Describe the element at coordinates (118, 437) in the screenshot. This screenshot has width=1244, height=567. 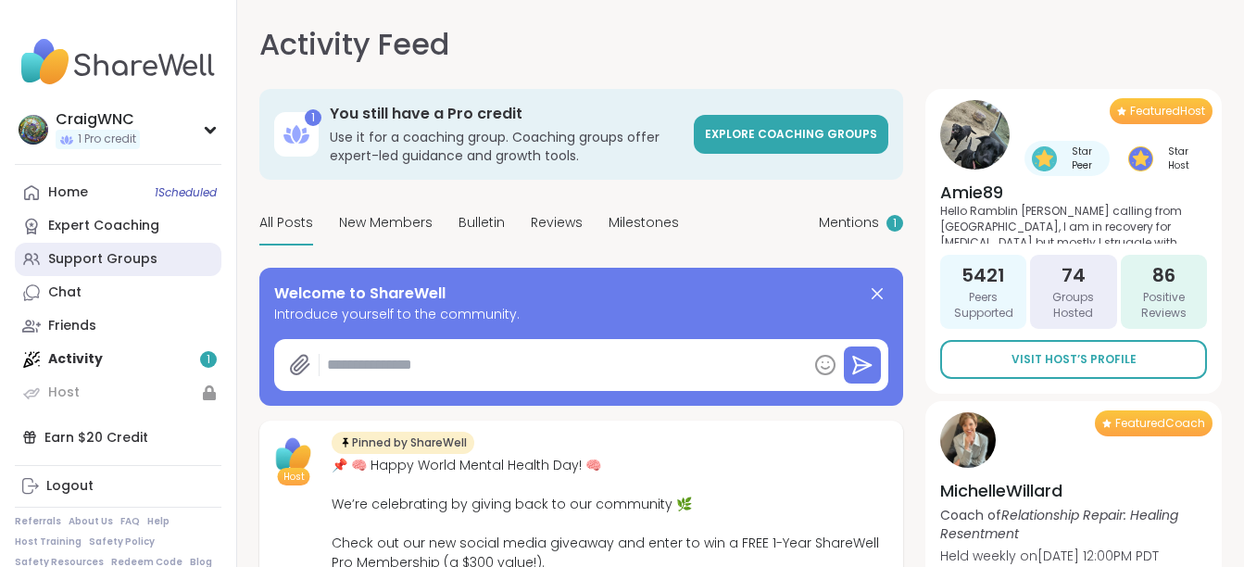
I see `div: Earn $20 Credit` at that location.